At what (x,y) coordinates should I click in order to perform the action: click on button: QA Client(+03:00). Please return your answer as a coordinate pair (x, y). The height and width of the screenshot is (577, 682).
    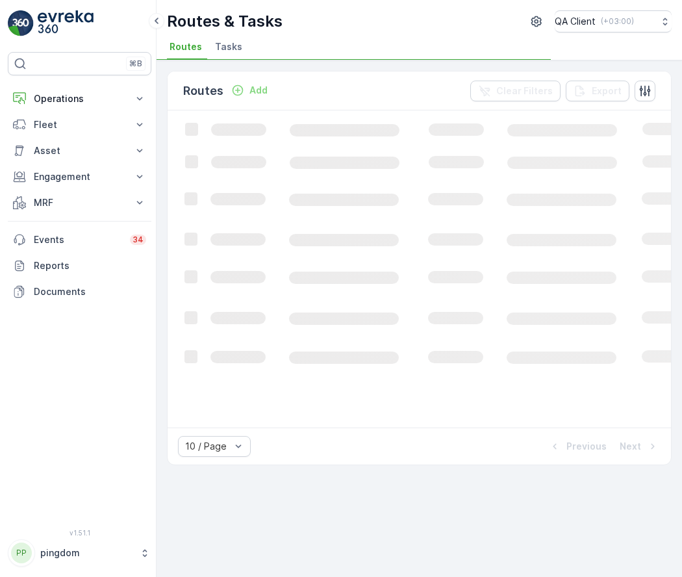
    Looking at the image, I should click on (613, 21).